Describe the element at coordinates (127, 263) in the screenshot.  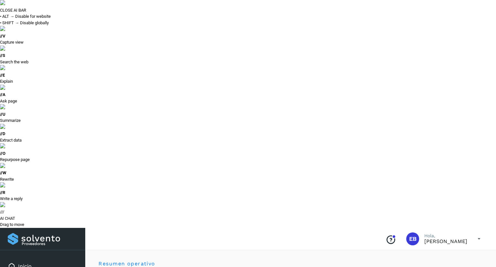
I see `span: Resumen operativo` at that location.